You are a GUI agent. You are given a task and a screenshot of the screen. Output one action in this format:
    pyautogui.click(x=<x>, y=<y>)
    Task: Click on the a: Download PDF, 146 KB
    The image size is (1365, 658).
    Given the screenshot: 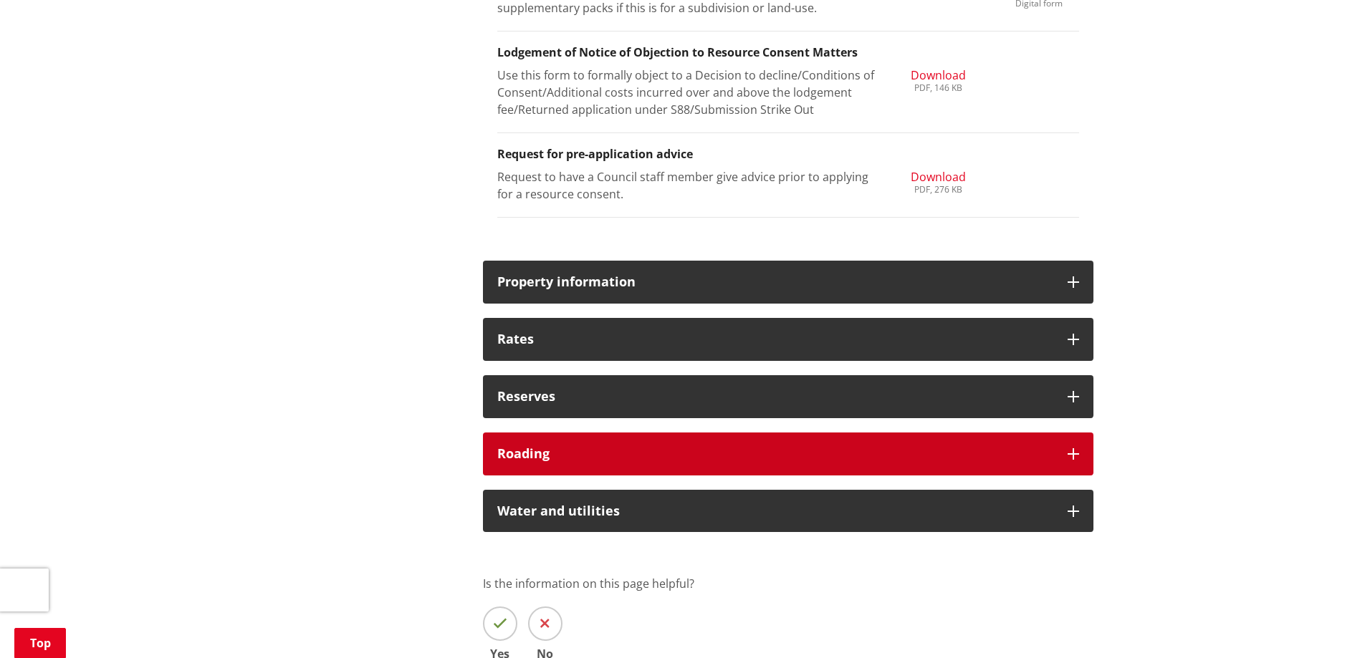 What is the action you would take?
    pyautogui.click(x=938, y=80)
    